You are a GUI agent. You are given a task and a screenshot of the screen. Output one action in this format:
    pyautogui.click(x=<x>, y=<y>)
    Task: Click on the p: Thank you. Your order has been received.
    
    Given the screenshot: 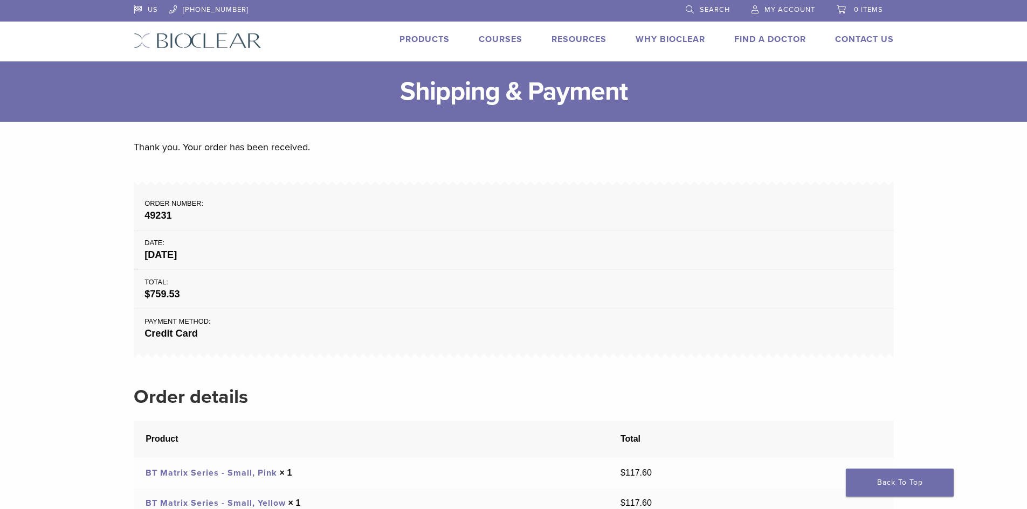 What is the action you would take?
    pyautogui.click(x=514, y=147)
    